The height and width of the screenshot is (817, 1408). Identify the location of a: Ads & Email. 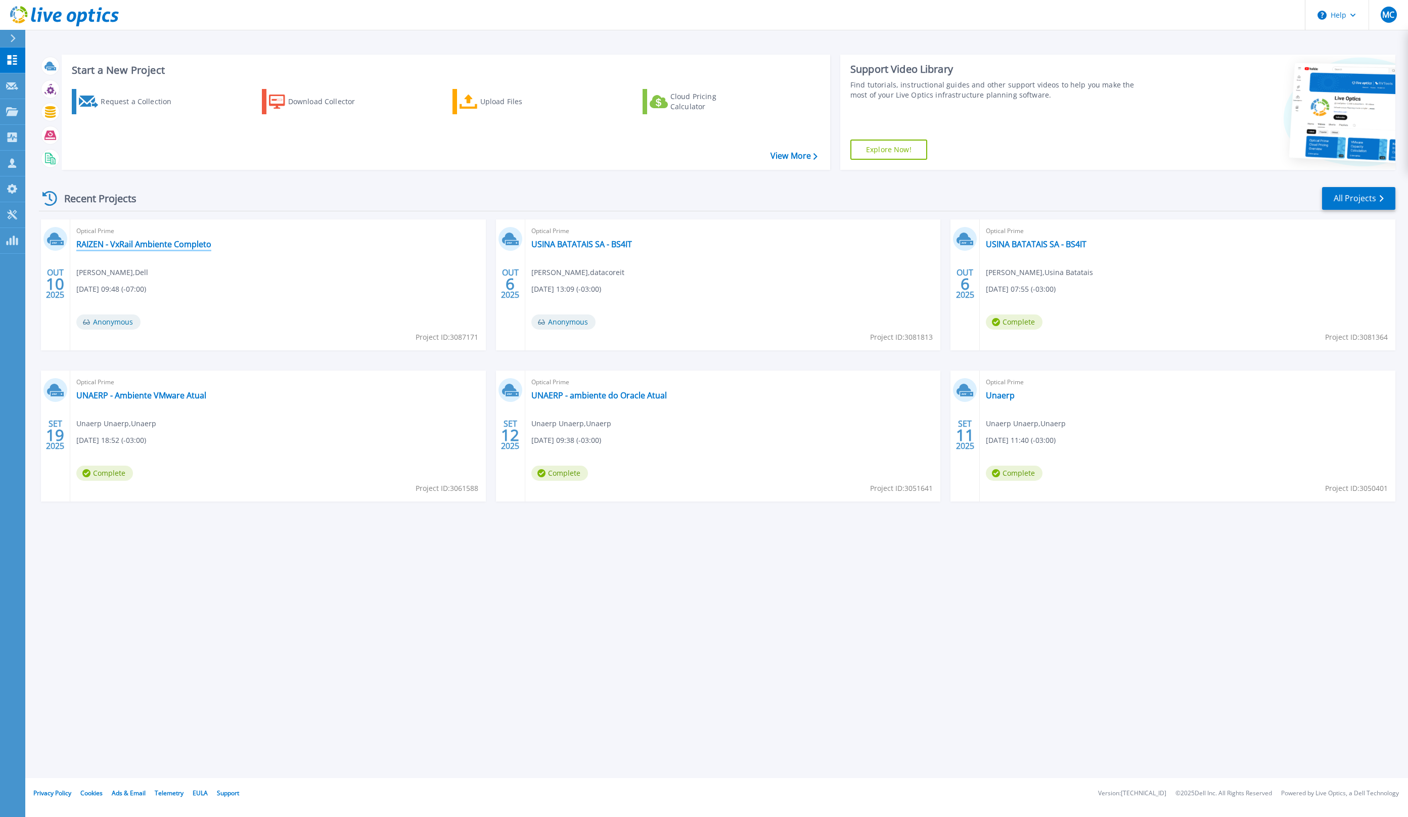
(128, 793).